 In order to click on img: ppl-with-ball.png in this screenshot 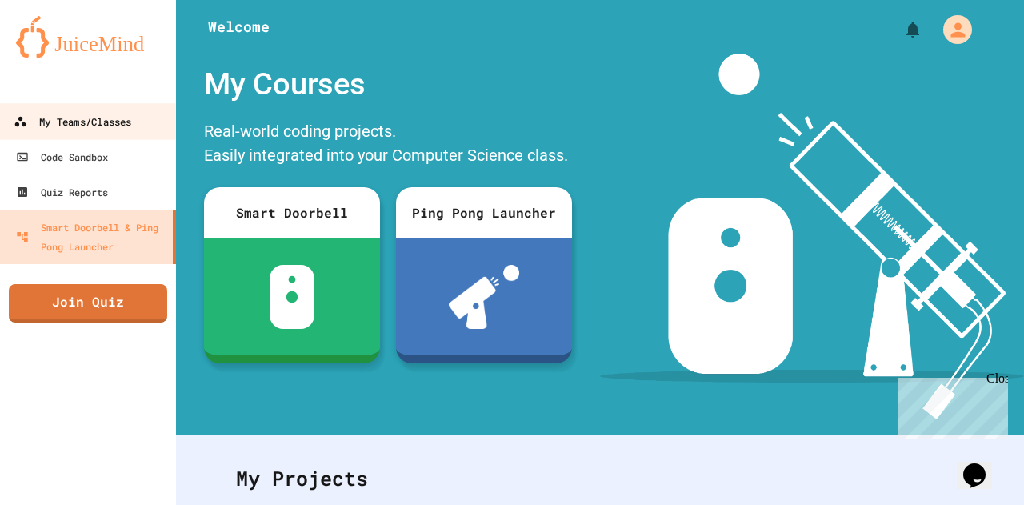, I will do `click(484, 297)`.